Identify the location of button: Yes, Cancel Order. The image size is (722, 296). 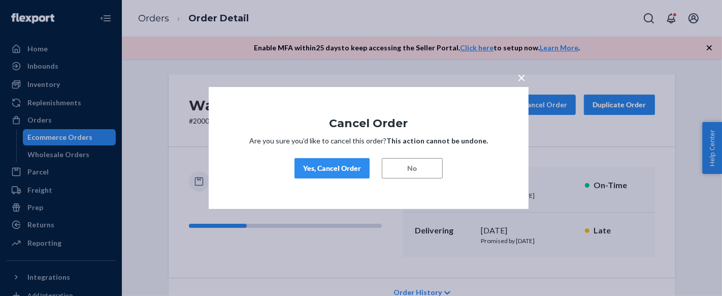
(332, 168).